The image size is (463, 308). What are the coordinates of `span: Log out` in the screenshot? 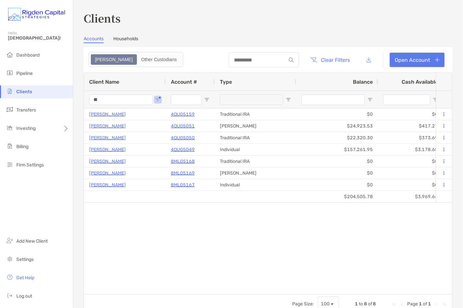 It's located at (24, 296).